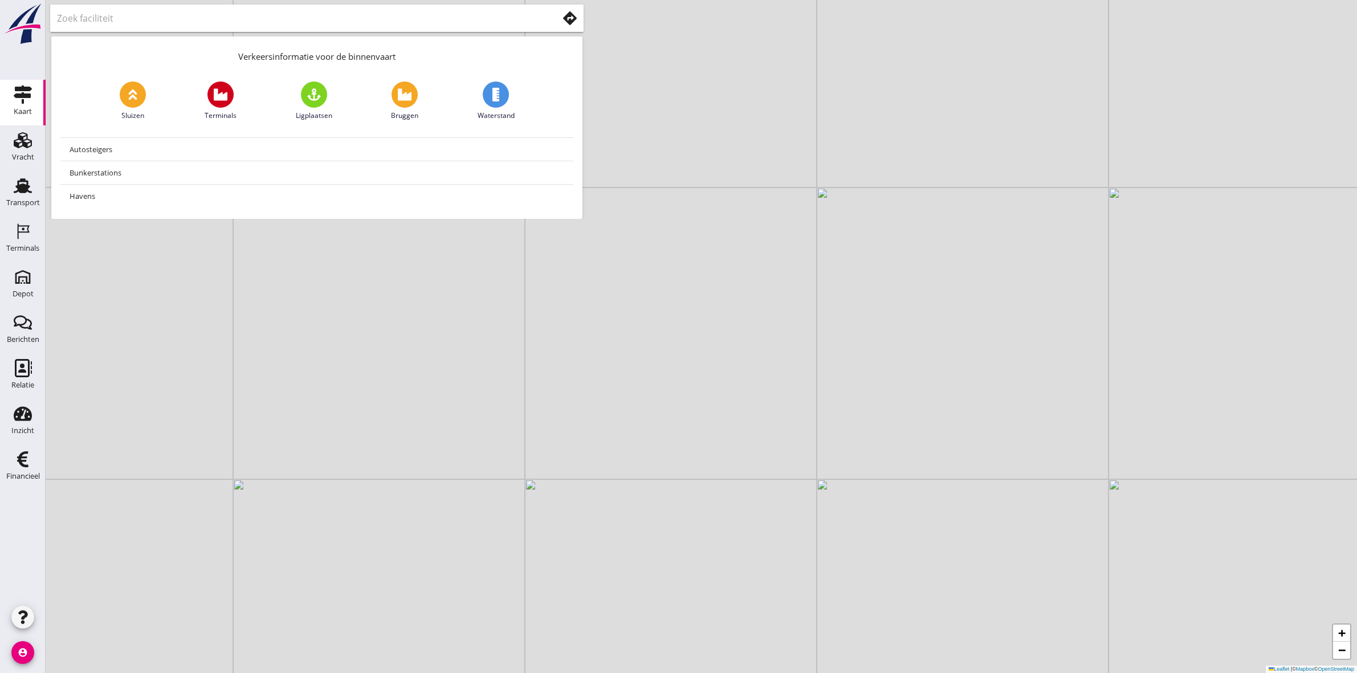 The image size is (1357, 673). Describe the element at coordinates (314, 101) in the screenshot. I see `a: Ligplaatsen` at that location.